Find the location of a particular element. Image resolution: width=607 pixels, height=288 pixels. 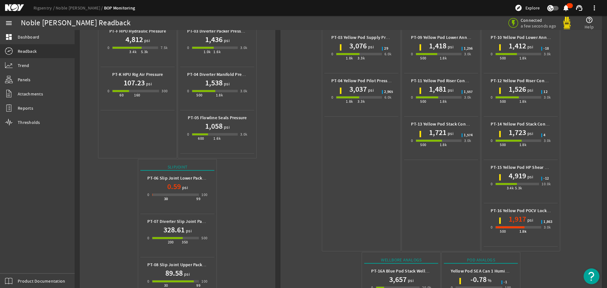

span: Panels is located at coordinates (24, 80).